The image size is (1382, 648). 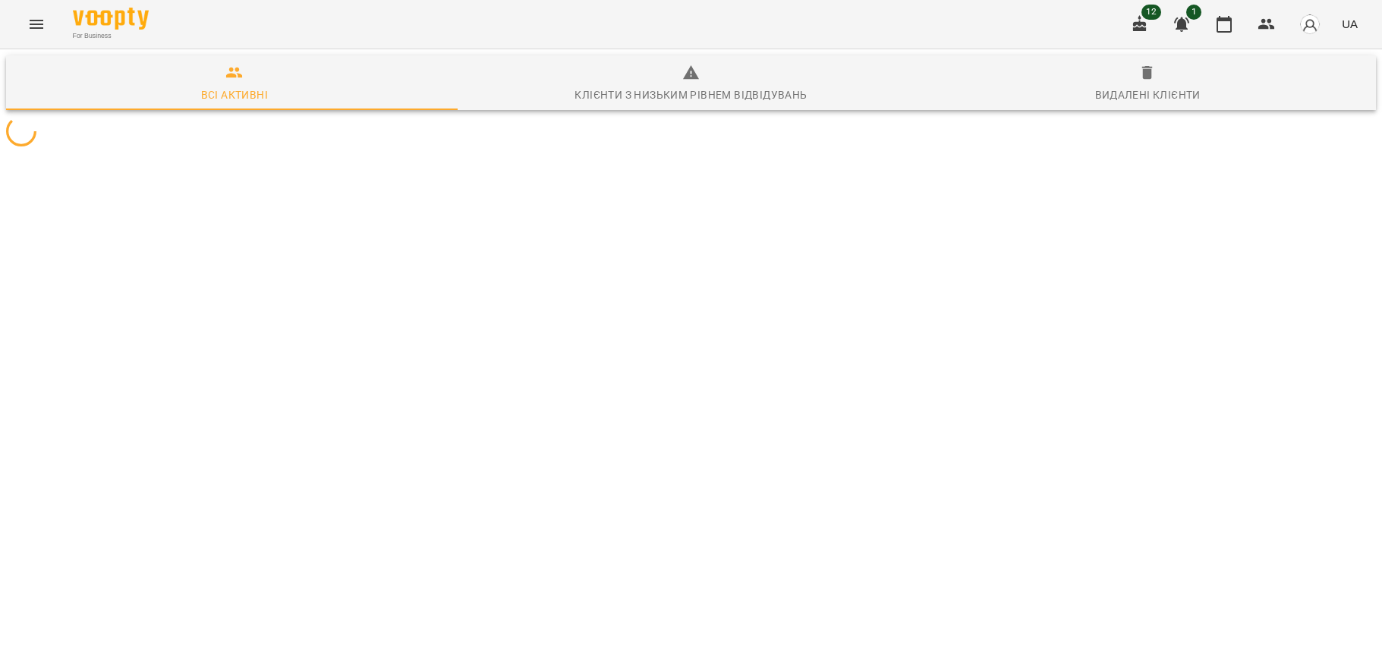 What do you see at coordinates (111, 18) in the screenshot?
I see `img: Voopty Logo` at bounding box center [111, 18].